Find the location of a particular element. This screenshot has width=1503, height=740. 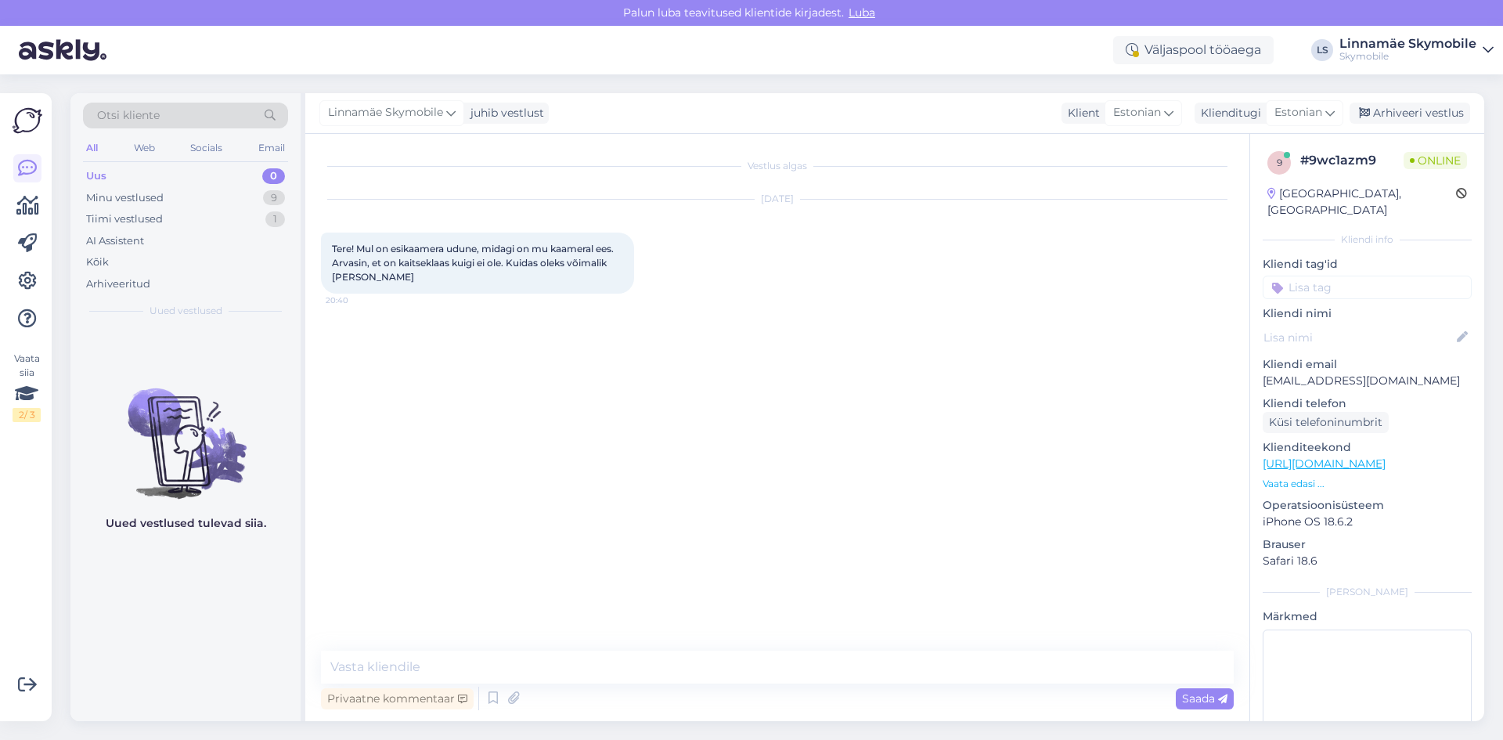

div: AI Assistent is located at coordinates (115, 241).